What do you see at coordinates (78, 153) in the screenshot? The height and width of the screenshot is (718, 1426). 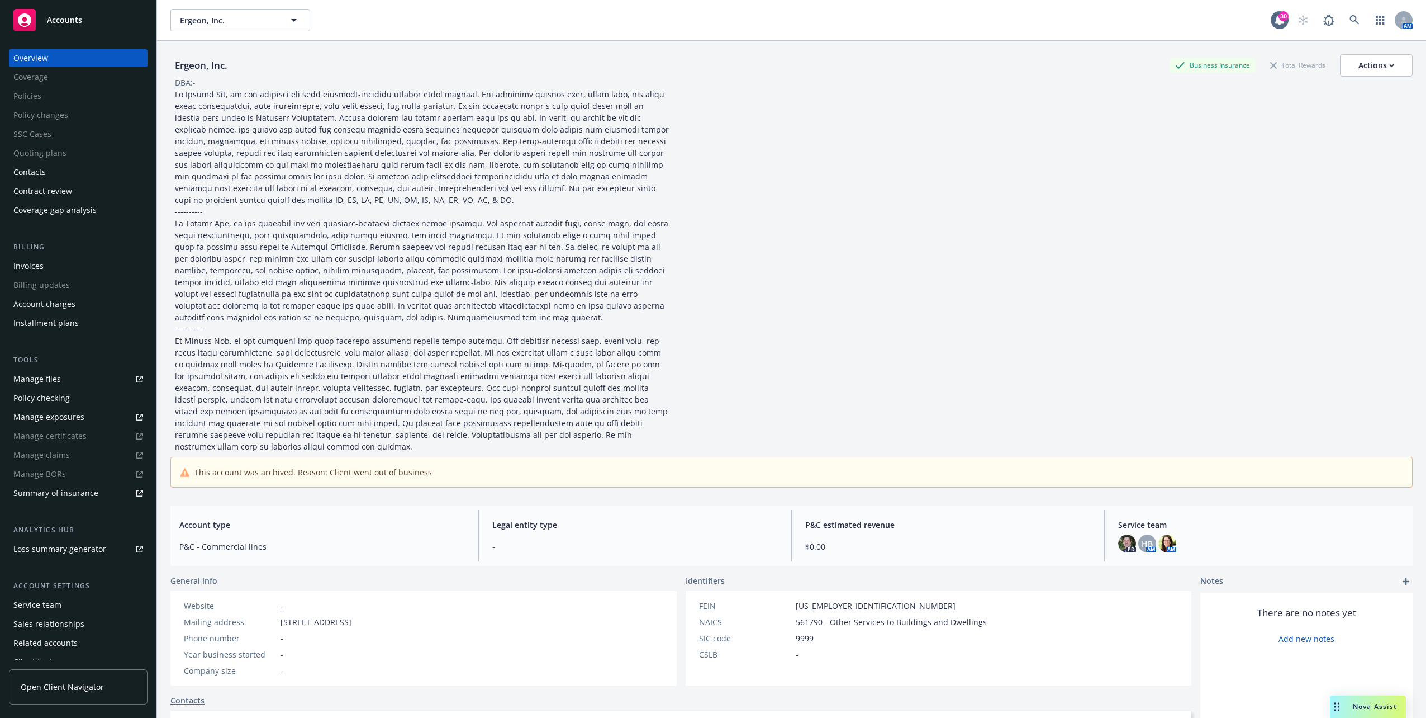 I see `span: Quoting plans` at bounding box center [78, 153].